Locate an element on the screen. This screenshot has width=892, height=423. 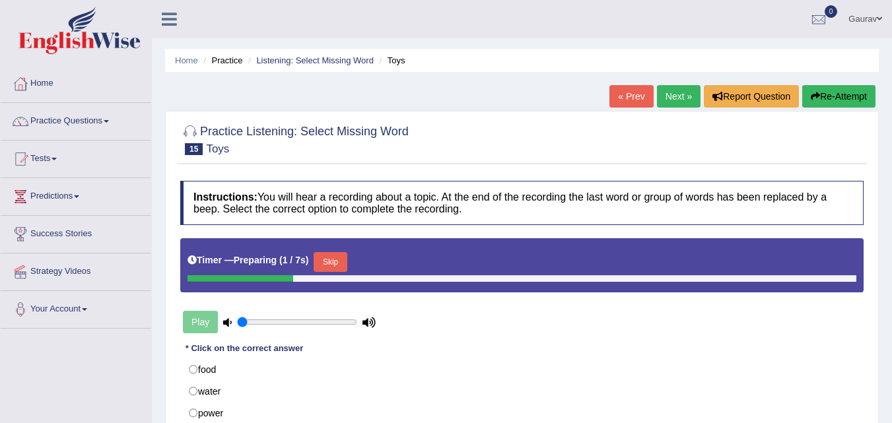
span: 15 is located at coordinates (193, 149).